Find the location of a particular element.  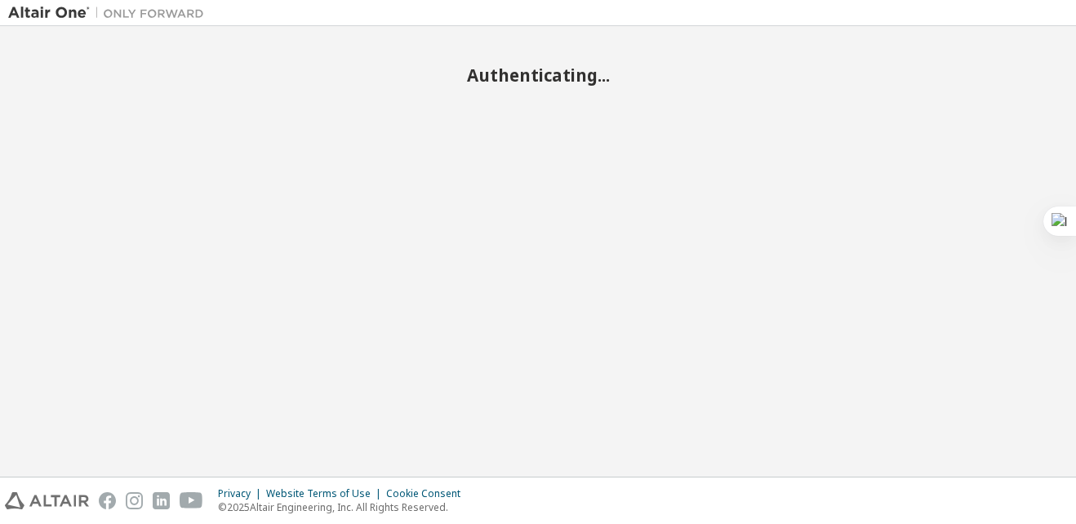

img: youtube.svg is located at coordinates (191, 501).